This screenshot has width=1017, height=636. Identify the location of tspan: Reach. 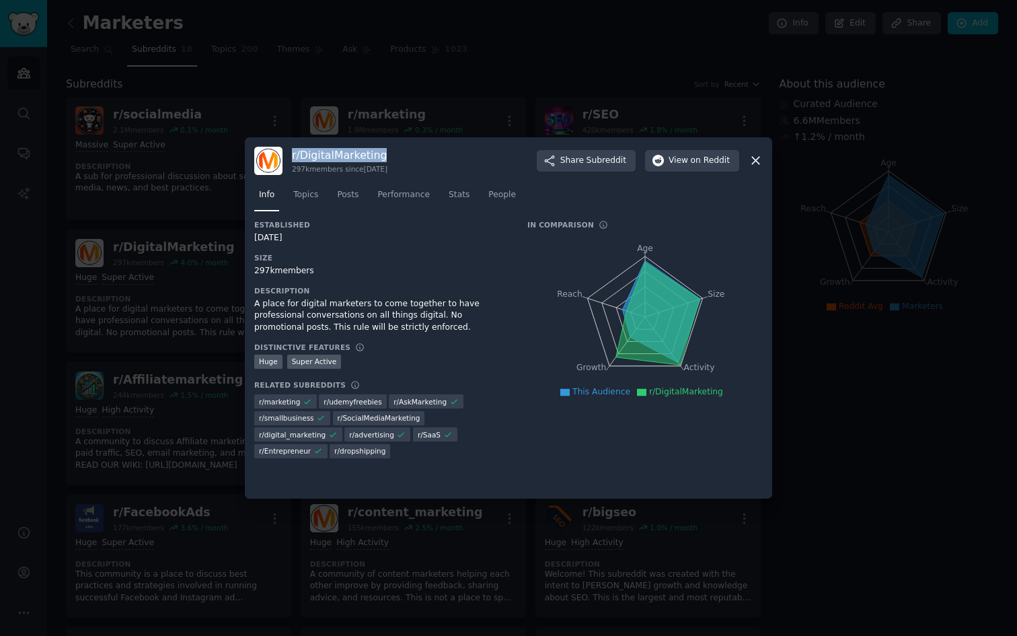
(570, 293).